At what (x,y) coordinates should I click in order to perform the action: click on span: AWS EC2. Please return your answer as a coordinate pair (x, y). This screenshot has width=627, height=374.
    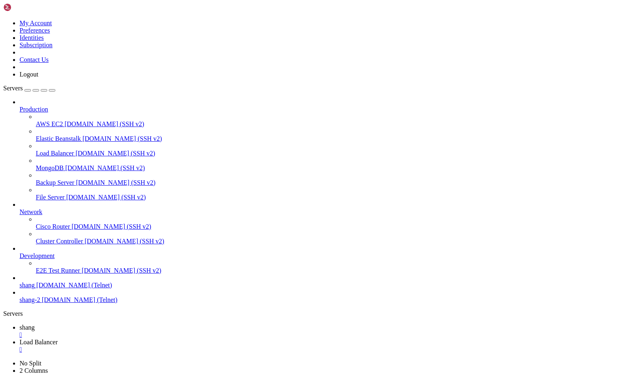
    Looking at the image, I should click on (49, 124).